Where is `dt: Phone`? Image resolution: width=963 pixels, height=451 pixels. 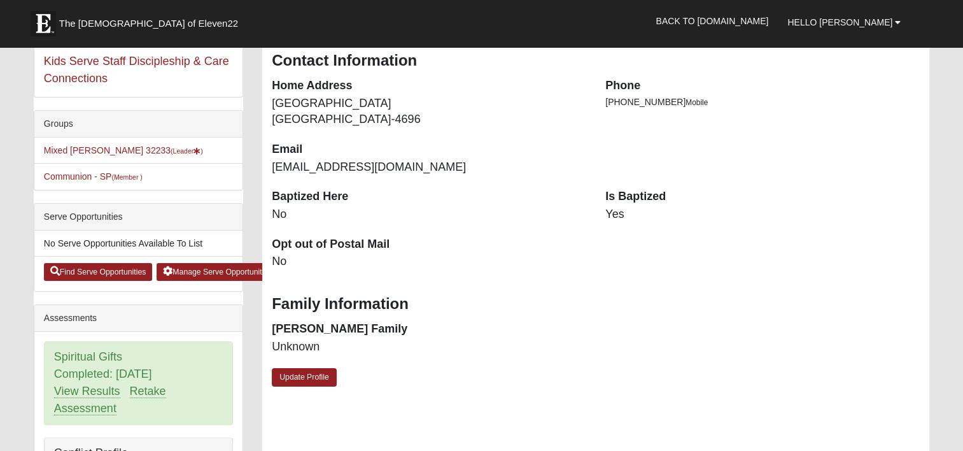
dt: Phone is located at coordinates (763, 86).